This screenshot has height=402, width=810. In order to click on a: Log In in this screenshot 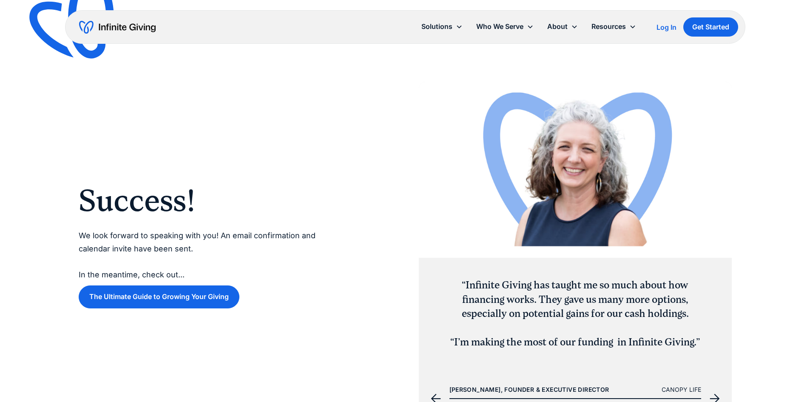, I will do `click(666, 27)`.